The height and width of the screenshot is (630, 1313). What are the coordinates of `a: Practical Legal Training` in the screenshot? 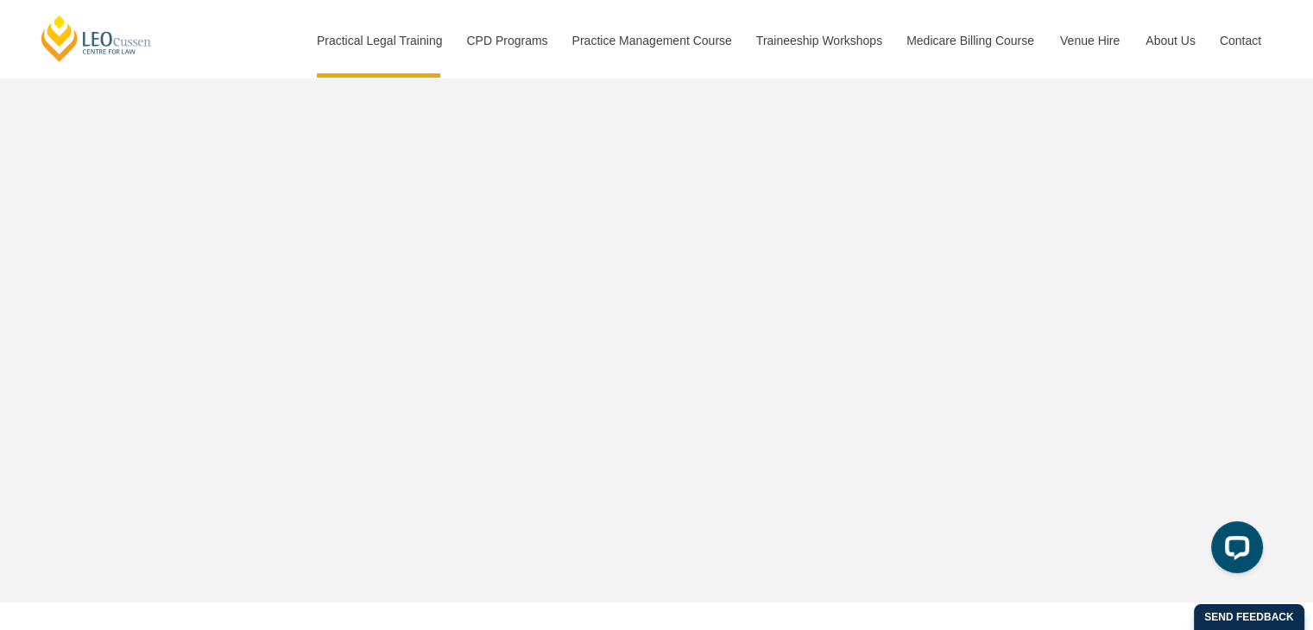 It's located at (379, 41).